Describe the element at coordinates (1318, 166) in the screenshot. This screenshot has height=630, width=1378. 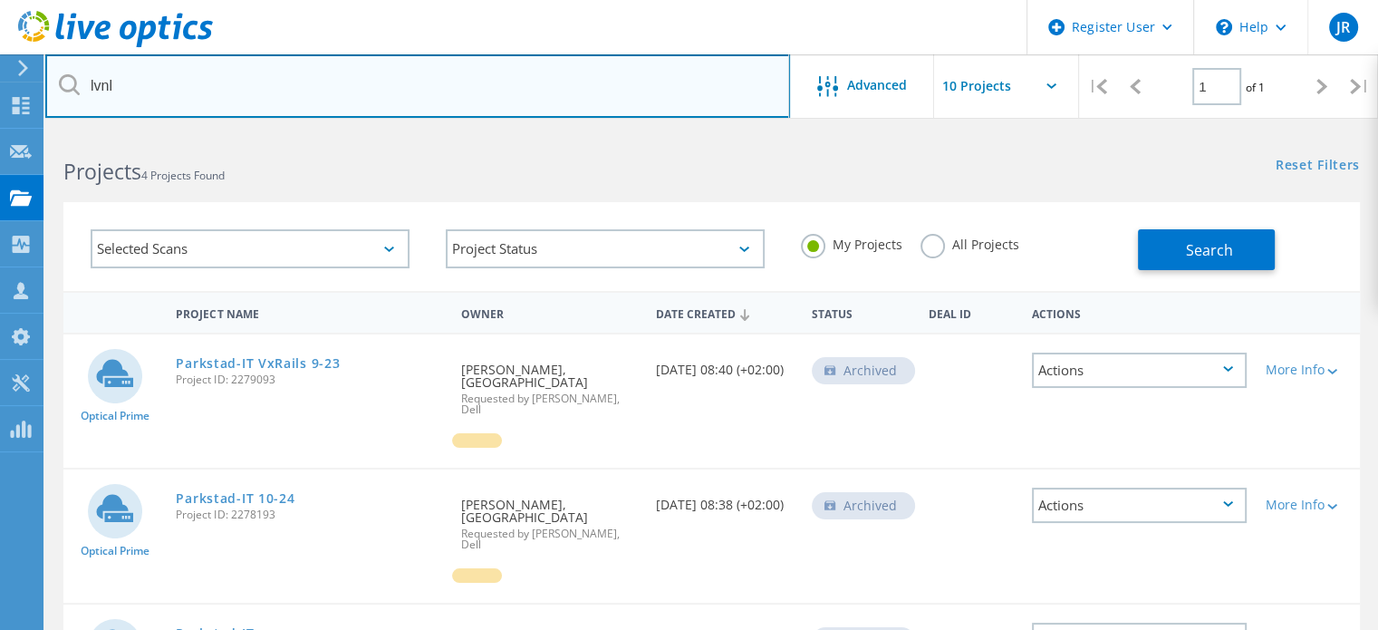
I see `a: Reset Filters` at that location.